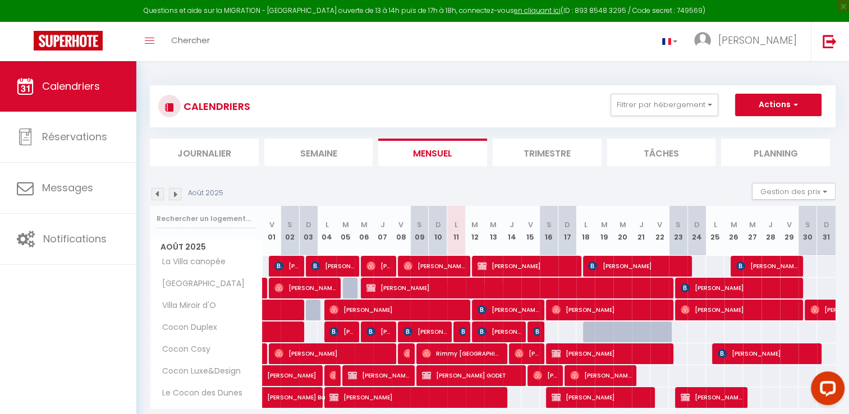 The image size is (849, 414). Describe the element at coordinates (206, 247) in the screenshot. I see `span: Août 2025` at that location.